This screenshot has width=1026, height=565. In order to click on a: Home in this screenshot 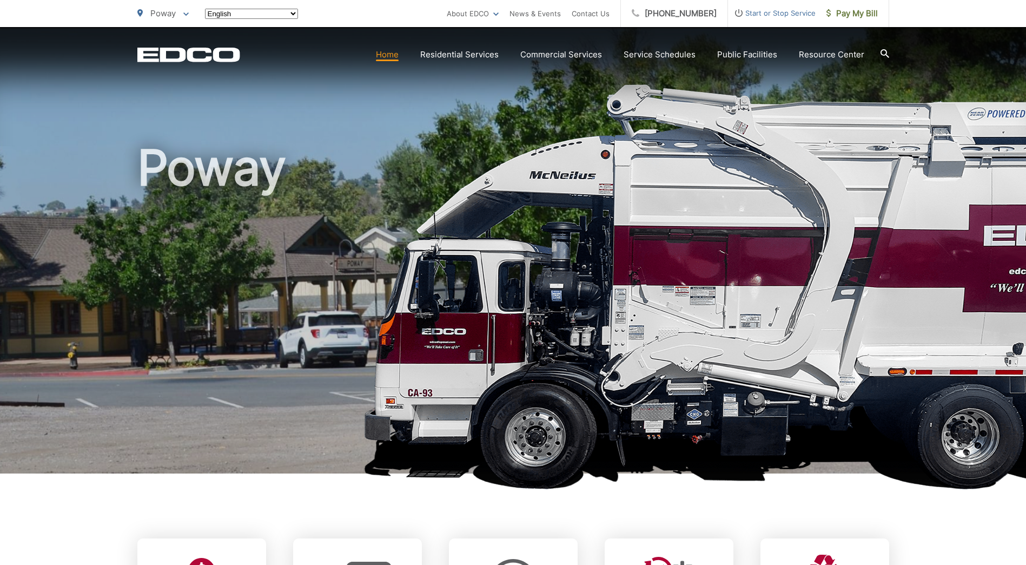, I will do `click(387, 55)`.